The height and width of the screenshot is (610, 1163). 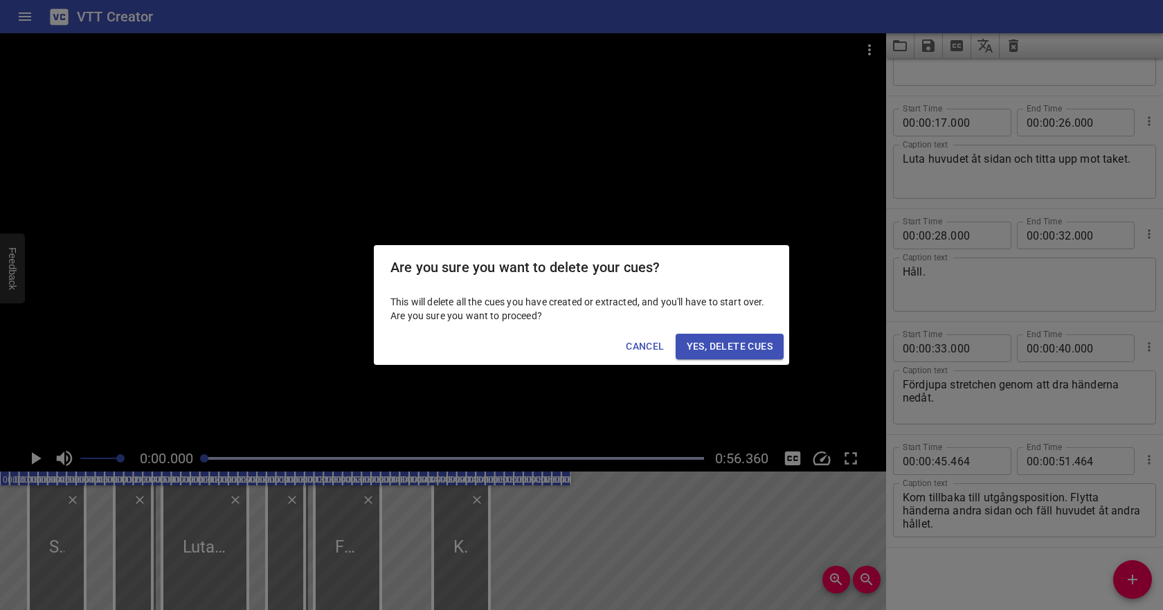 What do you see at coordinates (644, 346) in the screenshot?
I see `button: Cancel` at bounding box center [644, 346].